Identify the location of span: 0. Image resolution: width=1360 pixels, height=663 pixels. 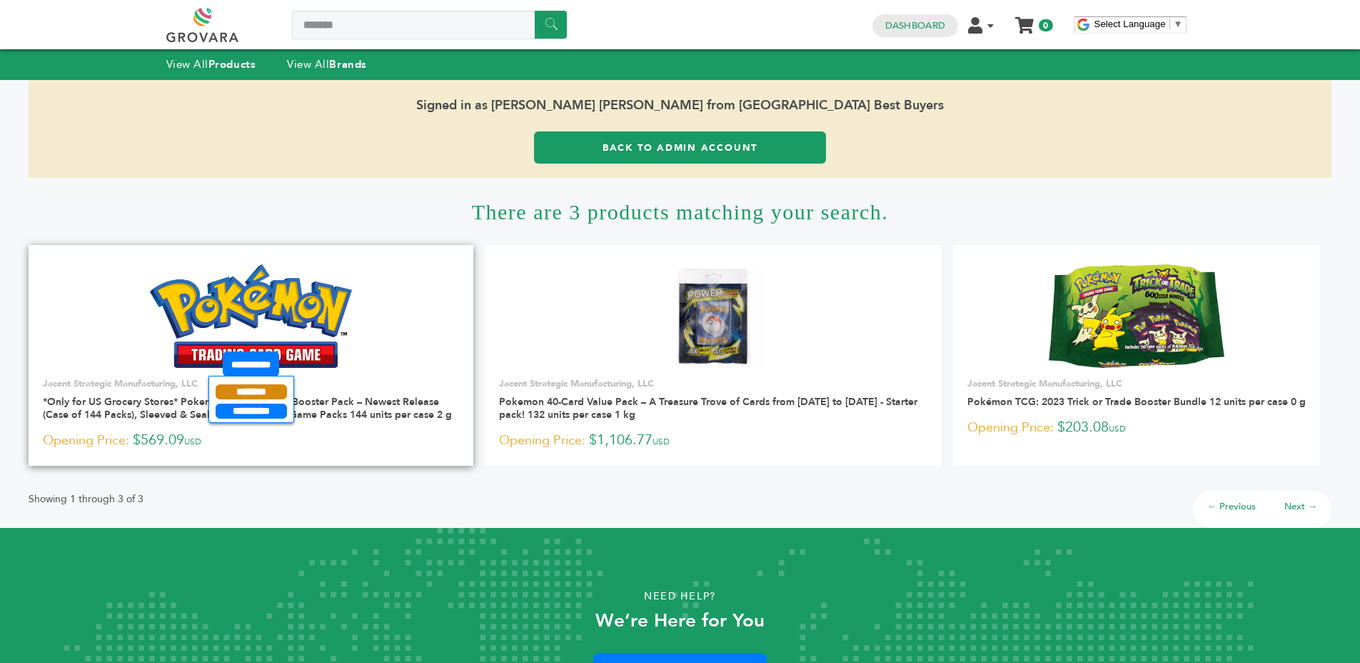
(1045, 25).